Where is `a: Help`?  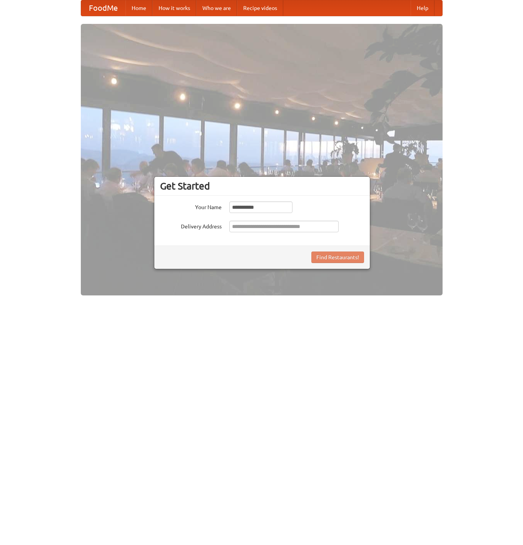
a: Help is located at coordinates (423, 8).